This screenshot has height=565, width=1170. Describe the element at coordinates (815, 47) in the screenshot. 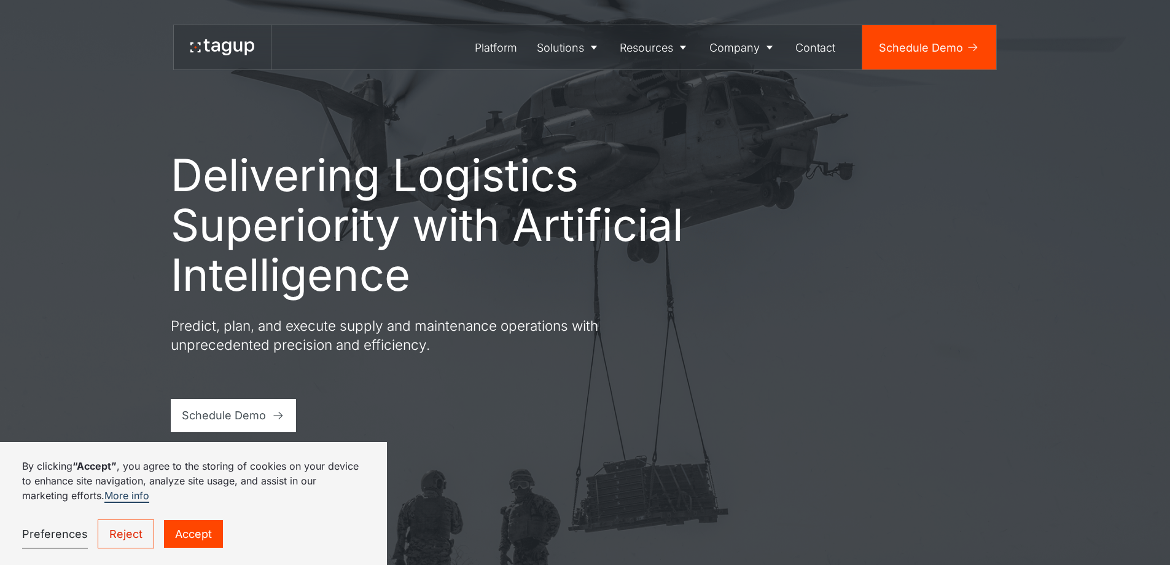

I see `div: Contact` at that location.